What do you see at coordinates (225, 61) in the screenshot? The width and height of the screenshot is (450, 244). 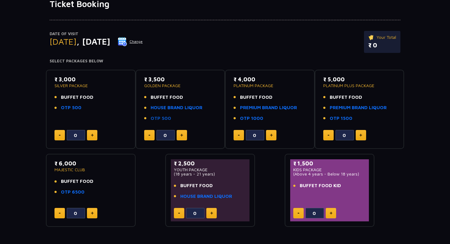 I see `h4: Select Packages Below` at bounding box center [225, 61].